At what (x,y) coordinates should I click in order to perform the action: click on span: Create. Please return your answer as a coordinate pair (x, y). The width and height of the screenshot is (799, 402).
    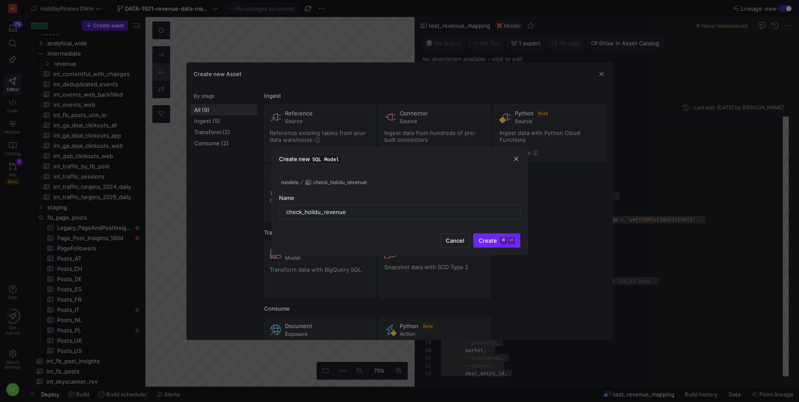
    Looking at the image, I should click on (497, 240).